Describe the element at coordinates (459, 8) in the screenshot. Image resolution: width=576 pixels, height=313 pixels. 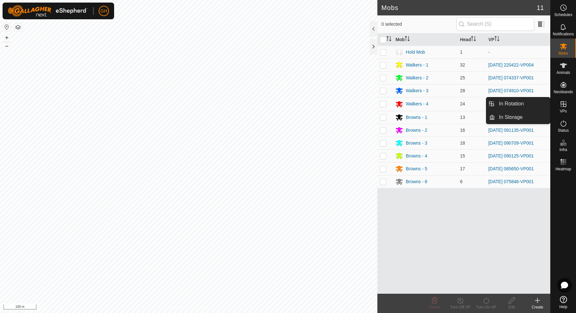
I see `h2: Mobs` at that location.